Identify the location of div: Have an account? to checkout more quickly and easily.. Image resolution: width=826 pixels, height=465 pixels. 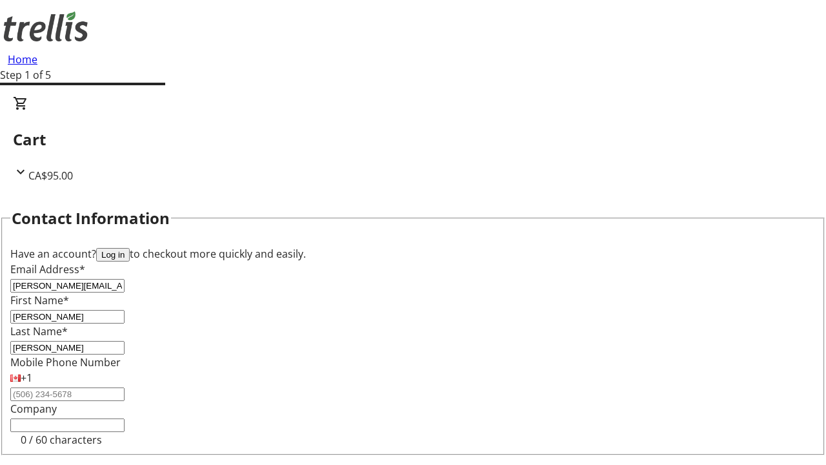
(413, 254).